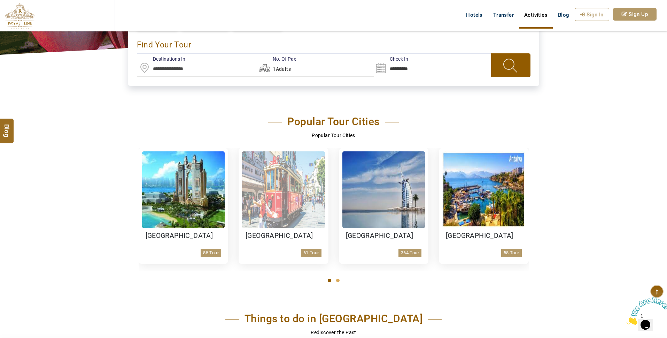  Describe the element at coordinates (391, 59) in the screenshot. I see `label: Check In` at that location.